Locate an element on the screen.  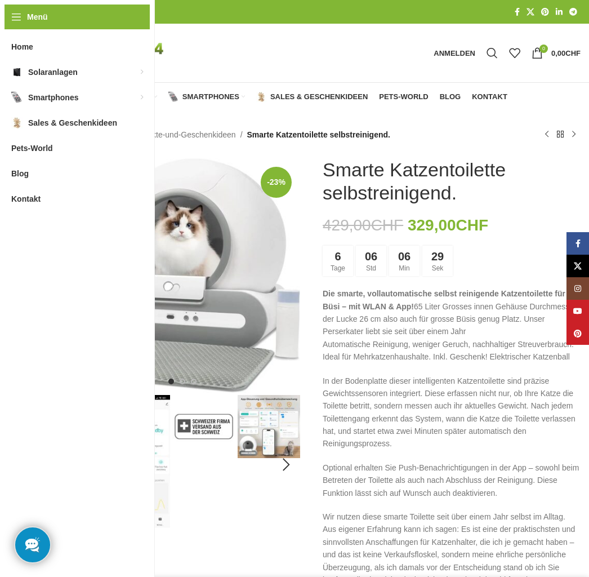
a: Nächstes Produkt is located at coordinates (574, 135).